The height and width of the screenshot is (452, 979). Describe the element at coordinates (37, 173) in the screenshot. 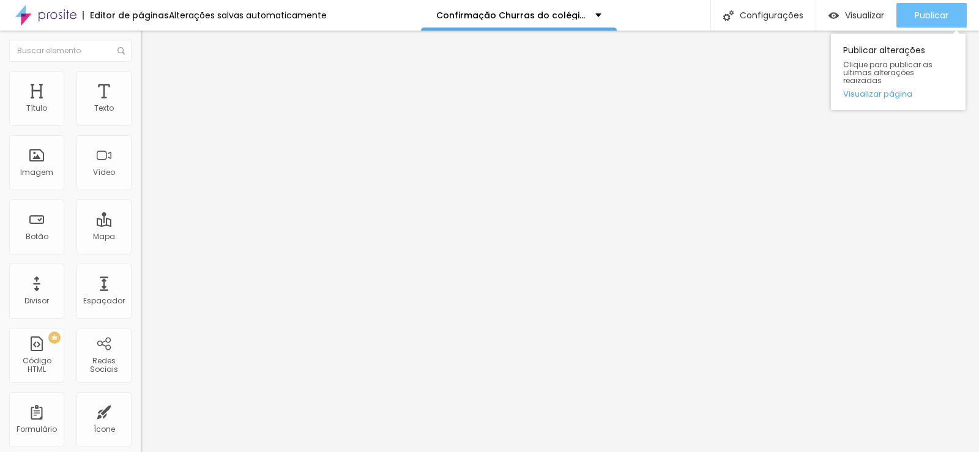

I see `div: Imagem` at that location.